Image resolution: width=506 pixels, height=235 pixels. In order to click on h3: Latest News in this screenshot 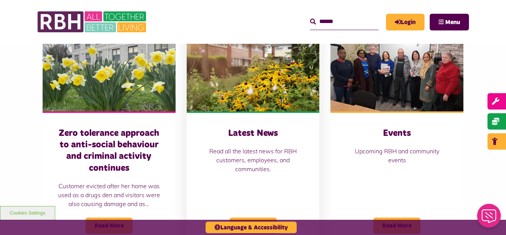, I will do `click(253, 133)`.